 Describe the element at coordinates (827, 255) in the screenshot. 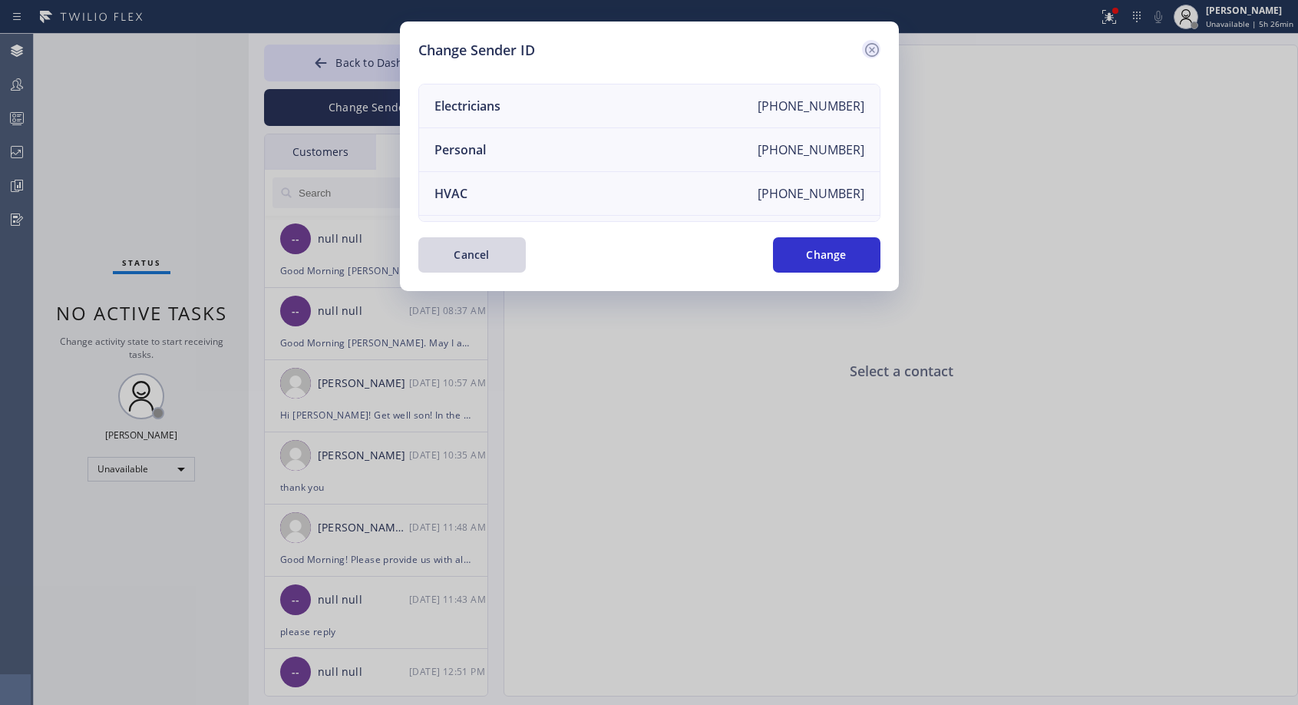

I see `button: Change` at that location.